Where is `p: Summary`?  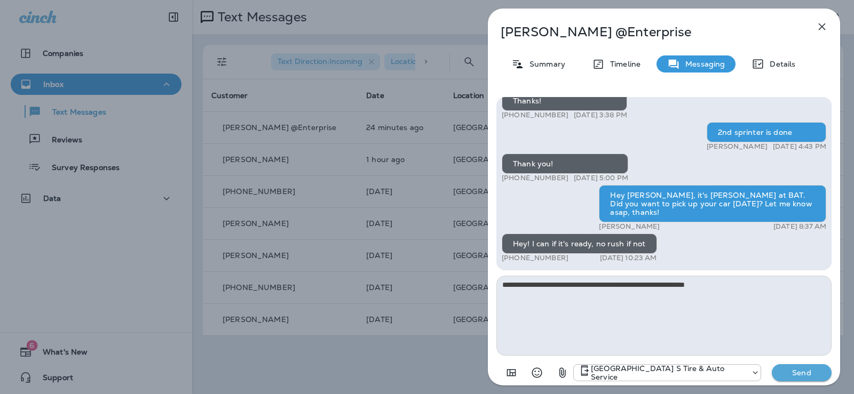 p: Summary is located at coordinates (544, 64).